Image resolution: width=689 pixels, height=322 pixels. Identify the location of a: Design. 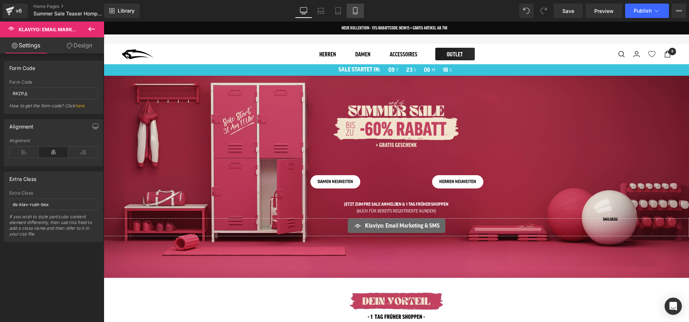
(79, 45).